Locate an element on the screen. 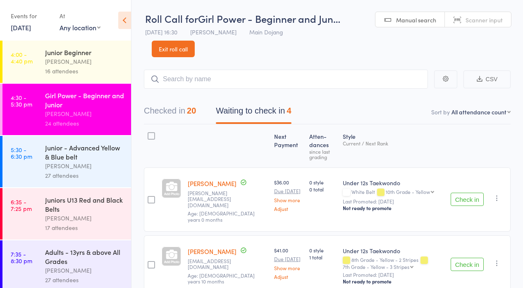 This screenshot has width=523, height=288. span: Girl Power - Beginner and Jun… is located at coordinates (269, 18).